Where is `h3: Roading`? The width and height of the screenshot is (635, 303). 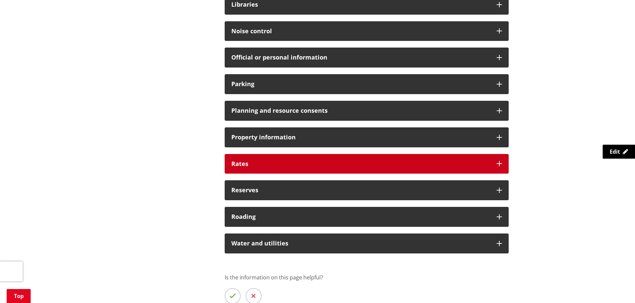
h3: Roading is located at coordinates (360, 217).